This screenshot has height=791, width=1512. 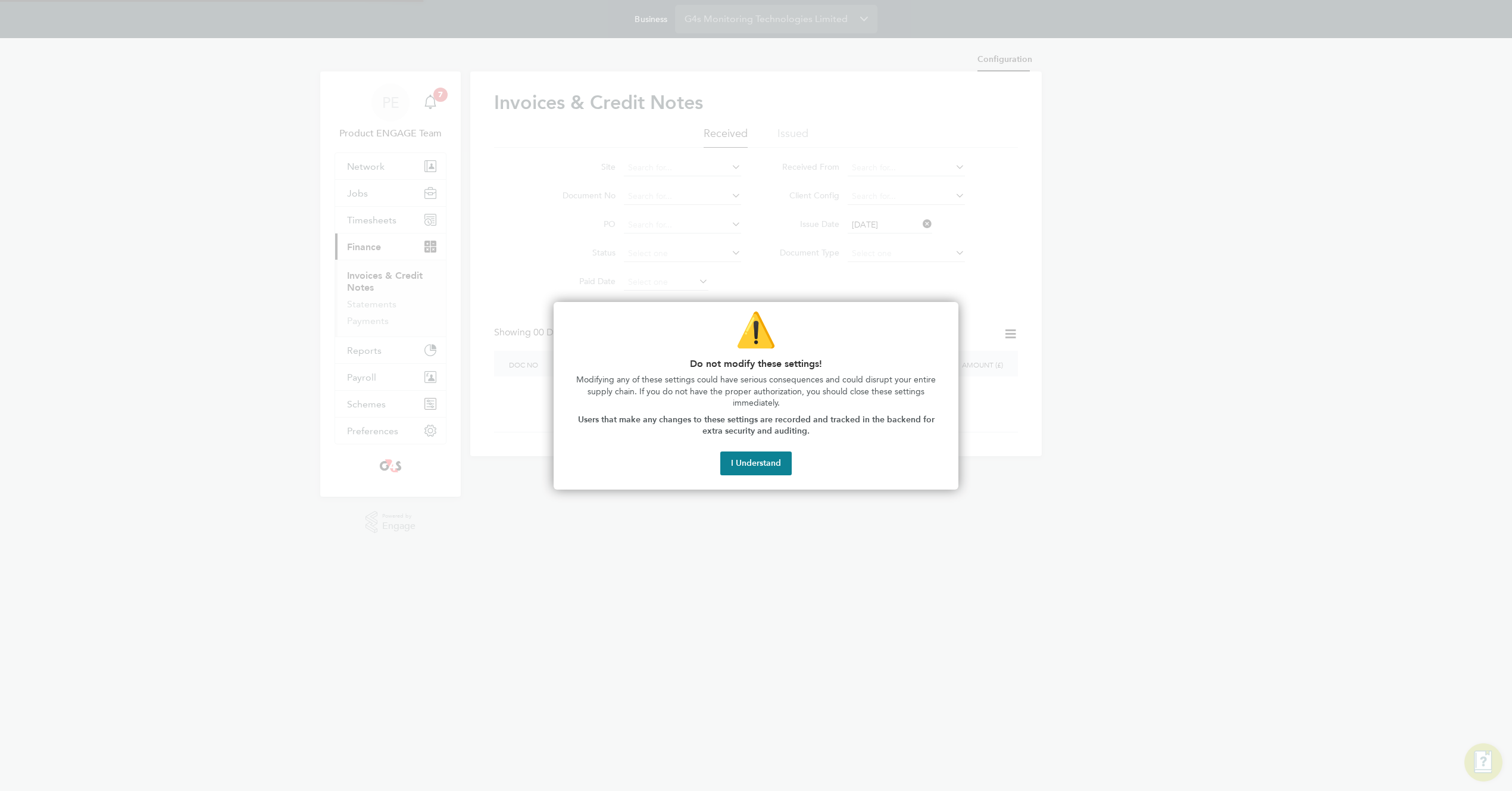 What do you see at coordinates (756, 363) in the screenshot?
I see `p: Do not modify these settings!` at bounding box center [756, 363].